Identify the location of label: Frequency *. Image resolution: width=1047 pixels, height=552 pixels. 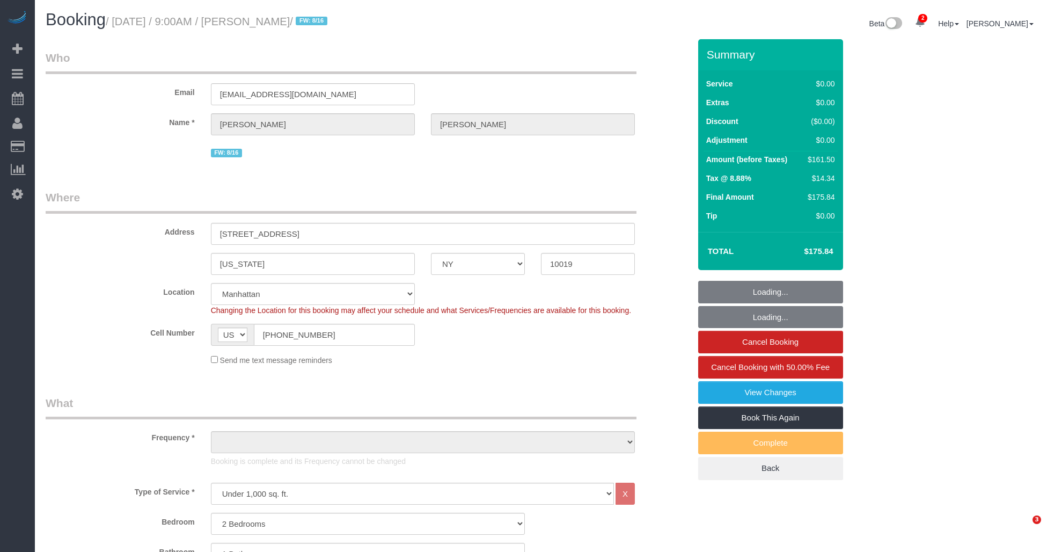
(120, 435).